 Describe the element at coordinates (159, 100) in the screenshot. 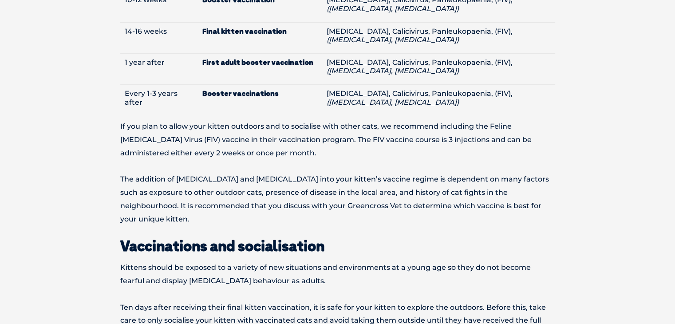

I see `td: Every 1-3 years after` at that location.